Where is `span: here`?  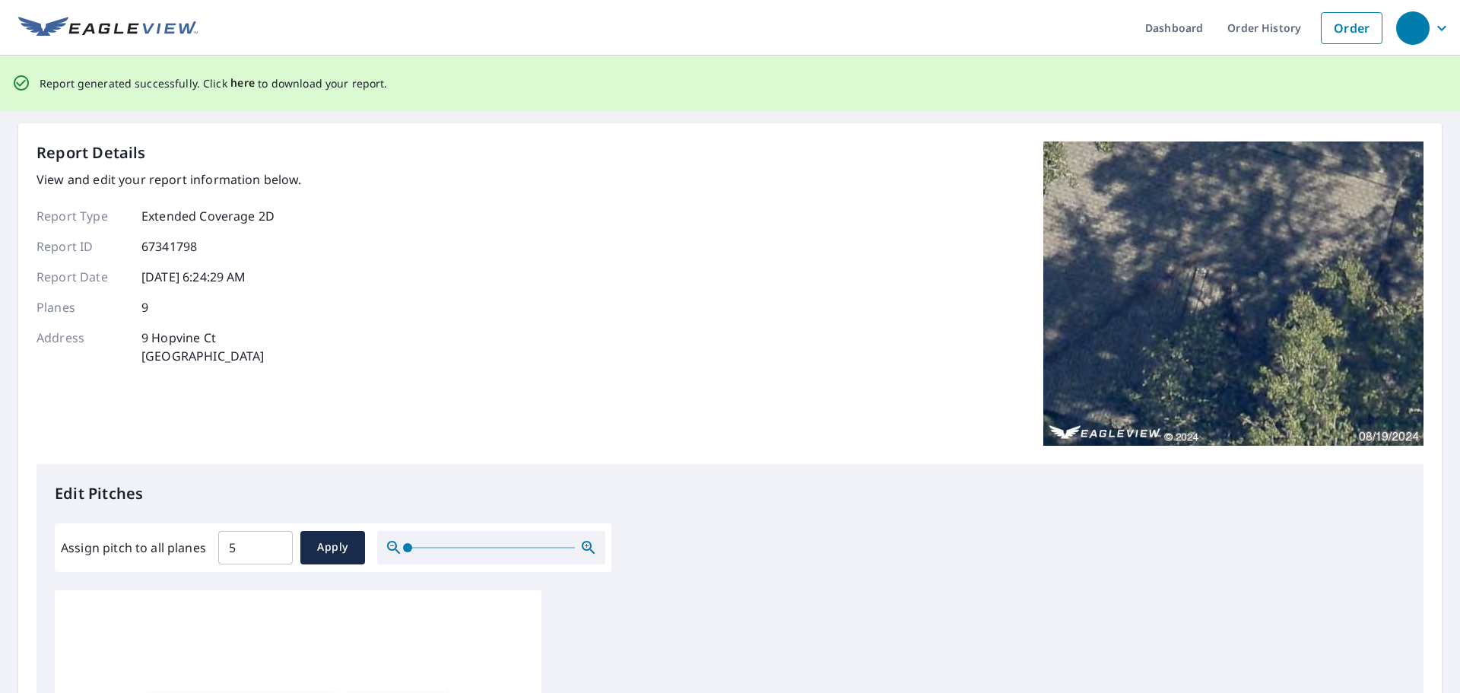 span: here is located at coordinates (243, 83).